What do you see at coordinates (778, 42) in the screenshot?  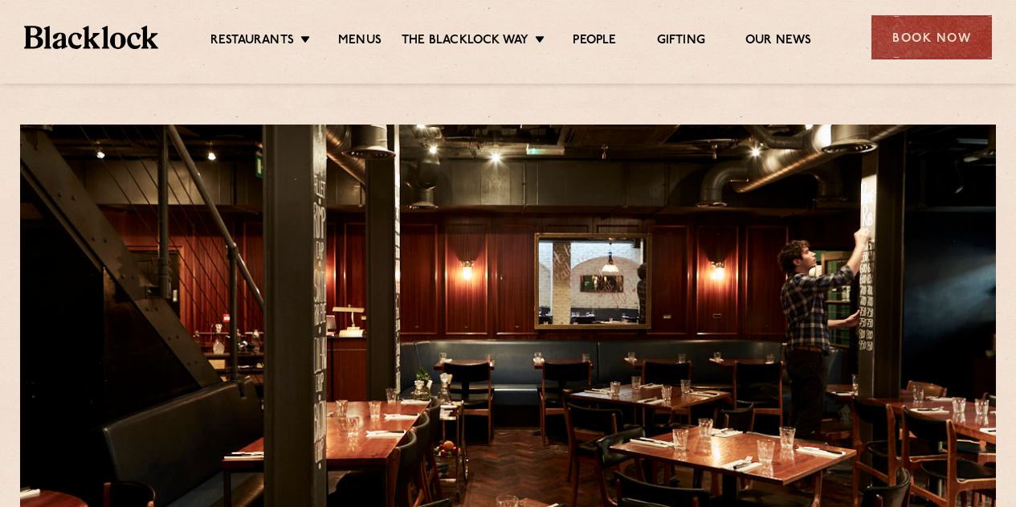 I see `a: Our News` at bounding box center [778, 42].